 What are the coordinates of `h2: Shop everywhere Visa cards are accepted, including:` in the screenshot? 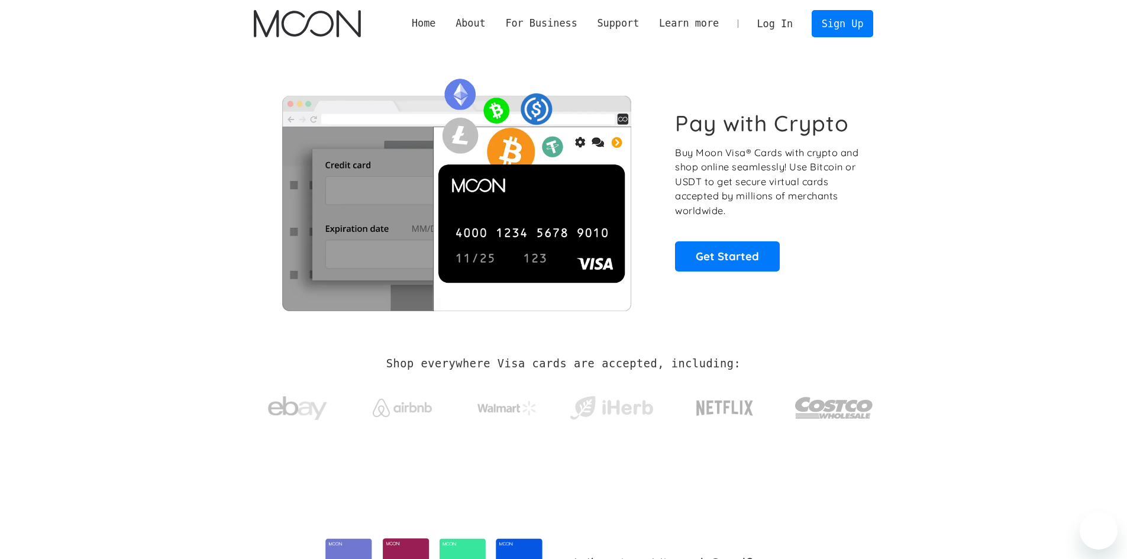 It's located at (563, 364).